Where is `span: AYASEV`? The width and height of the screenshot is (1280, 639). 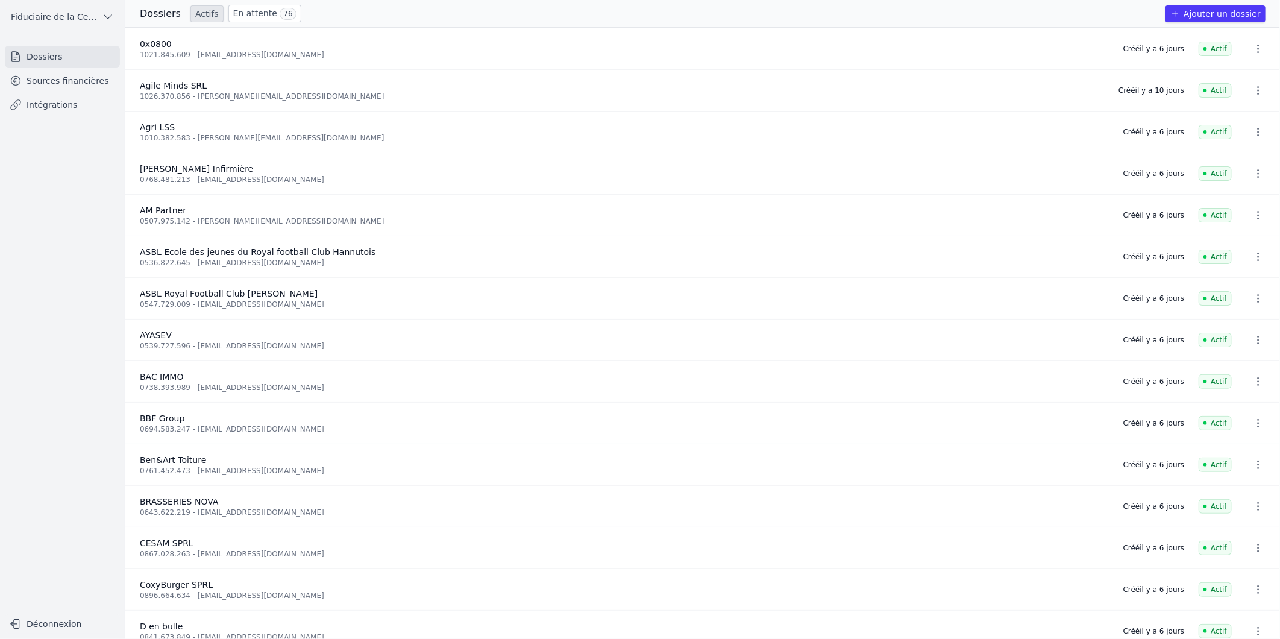 span: AYASEV is located at coordinates (155, 335).